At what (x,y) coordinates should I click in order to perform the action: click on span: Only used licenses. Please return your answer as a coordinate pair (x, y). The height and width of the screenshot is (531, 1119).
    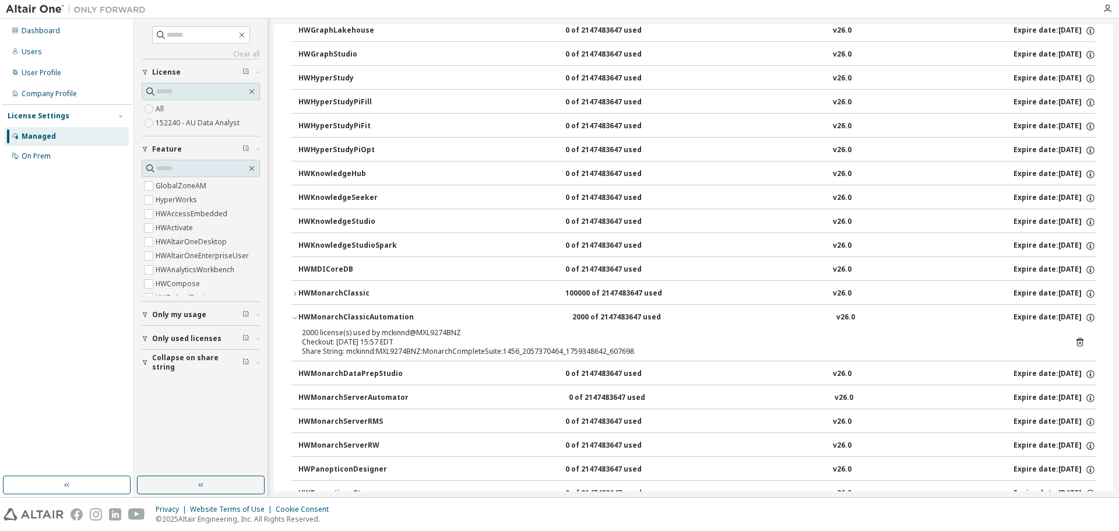
    Looking at the image, I should click on (187, 339).